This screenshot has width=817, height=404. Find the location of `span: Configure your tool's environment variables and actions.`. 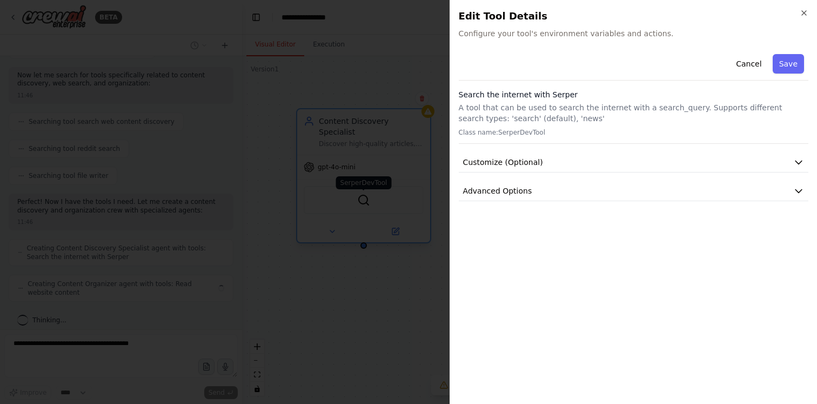

span: Configure your tool's environment variables and actions. is located at coordinates (633, 33).